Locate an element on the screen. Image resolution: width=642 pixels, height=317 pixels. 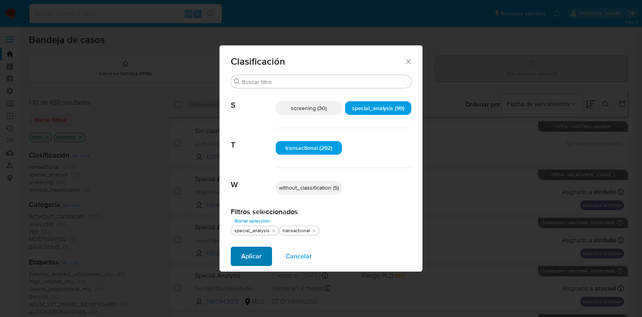
button: Aplicar is located at coordinates (251, 256).